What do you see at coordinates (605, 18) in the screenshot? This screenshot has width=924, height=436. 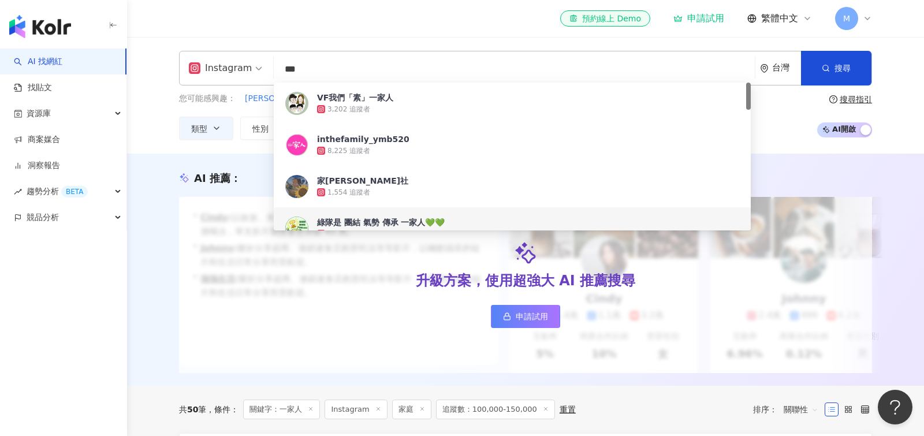 I see `a: 預約線上 Demo` at bounding box center [605, 18].